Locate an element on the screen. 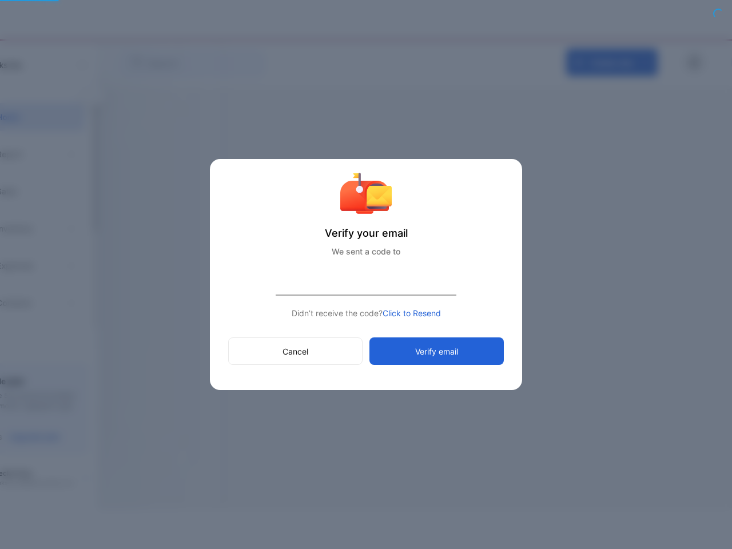 This screenshot has height=549, width=732. p: We sent a code to is located at coordinates (366, 251).